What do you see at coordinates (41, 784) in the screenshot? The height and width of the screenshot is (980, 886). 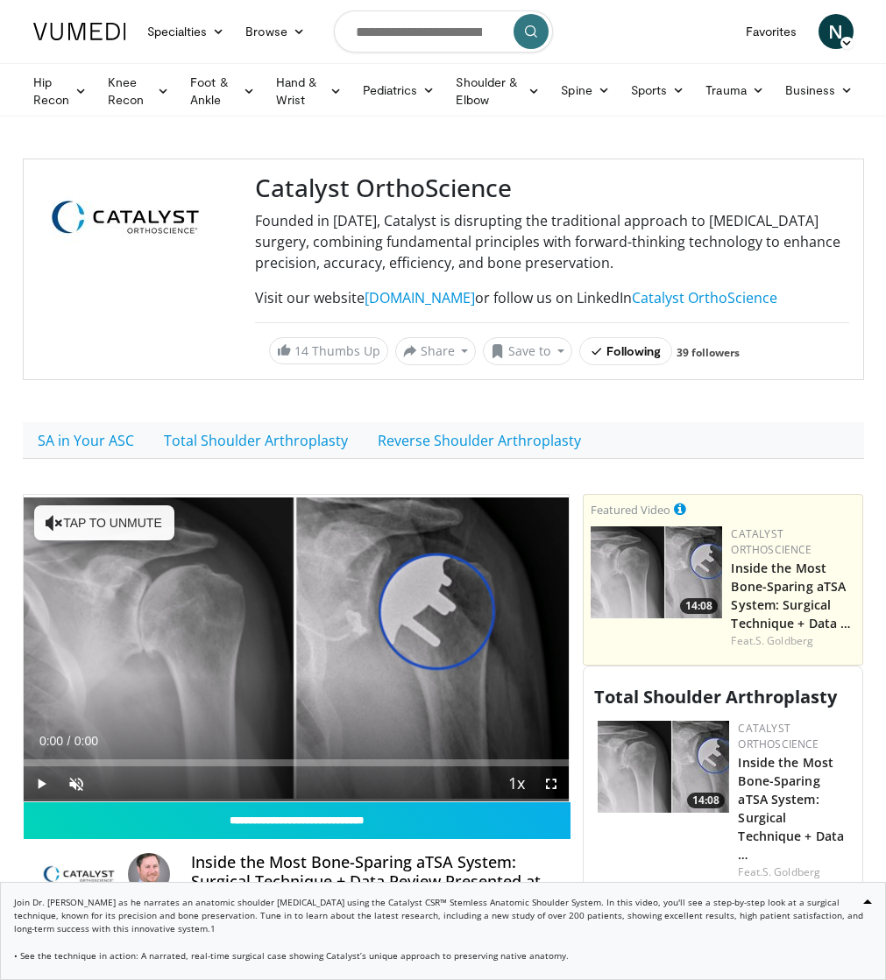 I see `button: Play` at bounding box center [41, 784].